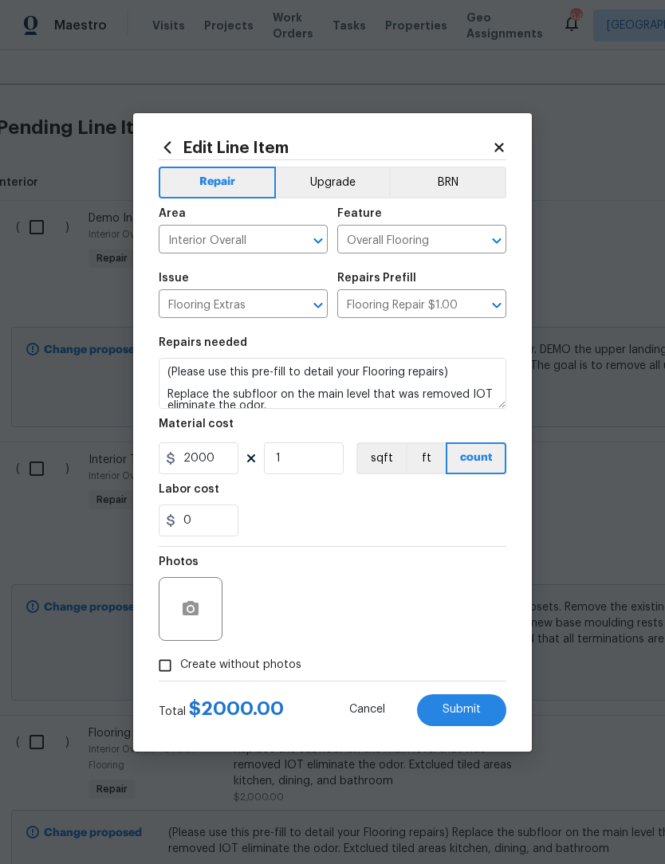 The height and width of the screenshot is (864, 665). I want to click on span: Create without photos, so click(241, 665).